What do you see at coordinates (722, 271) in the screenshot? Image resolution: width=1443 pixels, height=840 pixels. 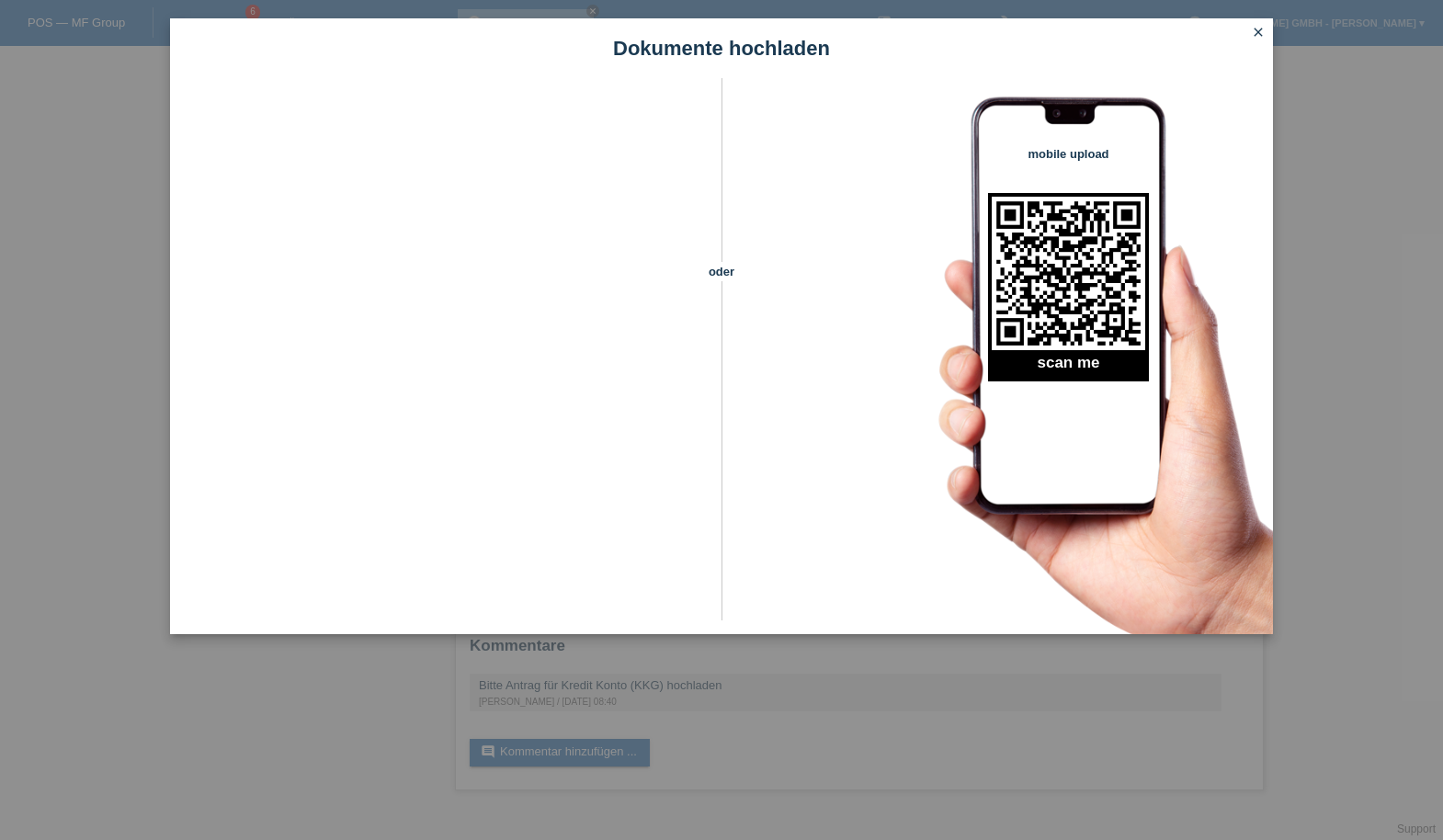 I see `span: oder` at bounding box center [722, 271].